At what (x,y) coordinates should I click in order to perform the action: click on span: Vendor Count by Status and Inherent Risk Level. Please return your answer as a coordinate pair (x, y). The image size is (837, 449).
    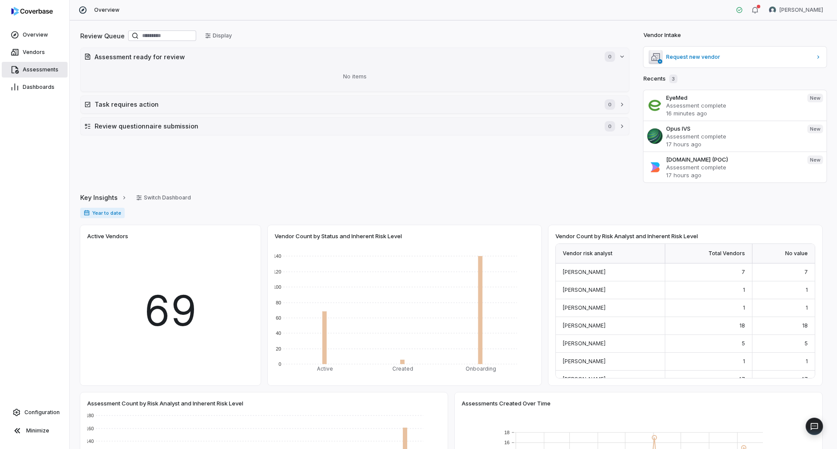
    Looking at the image, I should click on (338, 236).